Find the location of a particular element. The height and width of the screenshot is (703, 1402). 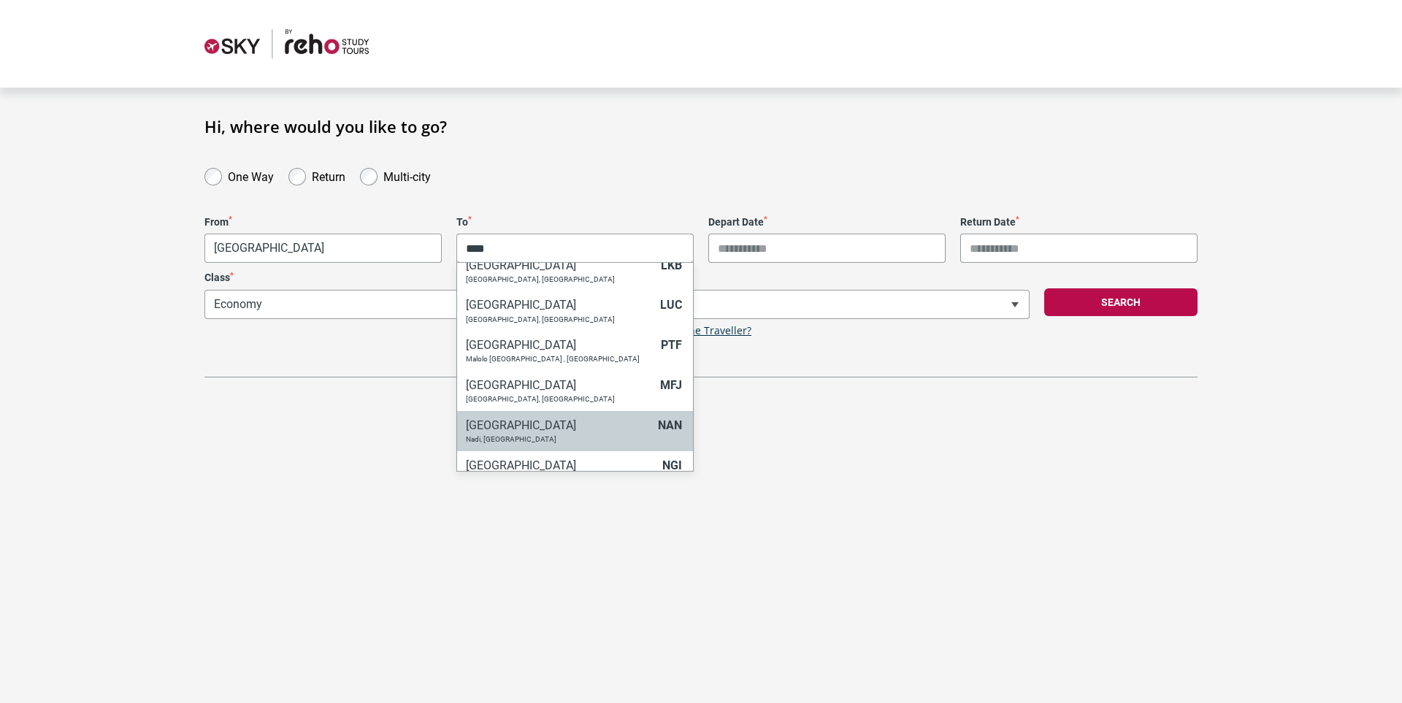

label: Return Date is located at coordinates (1079, 222).